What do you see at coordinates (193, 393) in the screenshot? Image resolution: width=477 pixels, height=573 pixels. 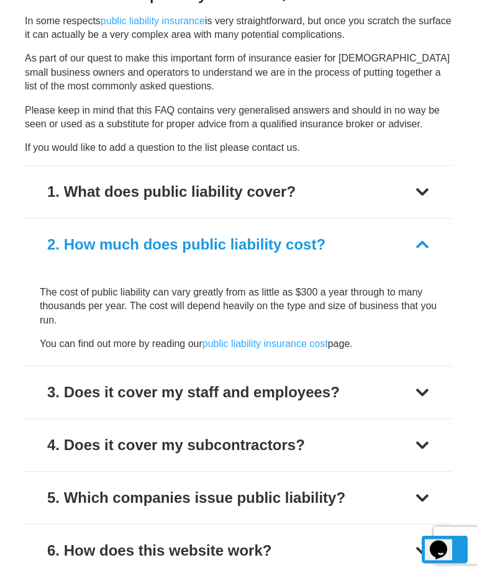 I see `div: 3. Does it cover my staff and employees?` at bounding box center [193, 393].